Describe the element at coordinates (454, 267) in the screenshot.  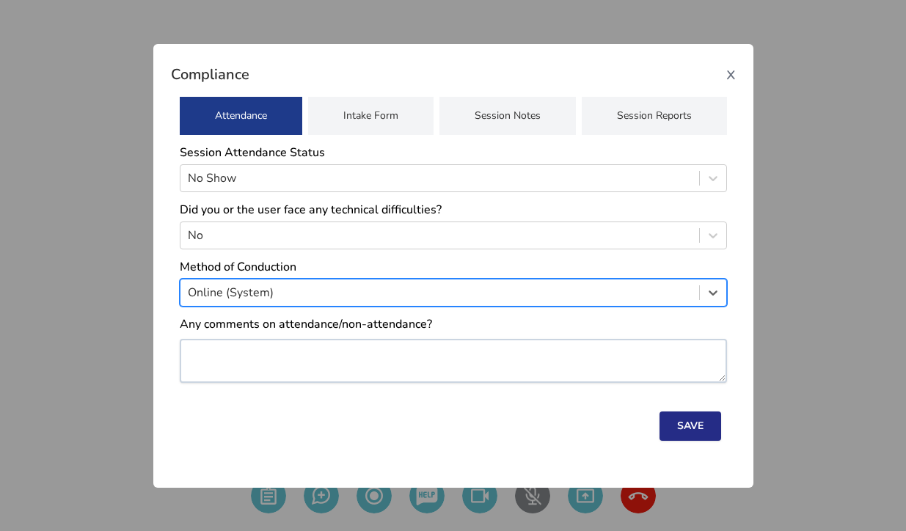
I see `div: Method of Conduction` at that location.